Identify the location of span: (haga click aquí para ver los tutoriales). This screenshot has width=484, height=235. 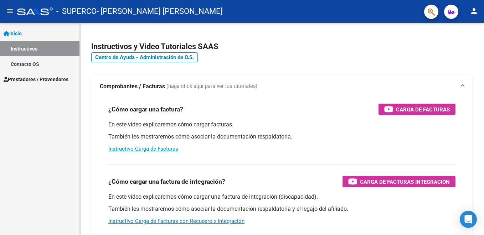
(212, 87).